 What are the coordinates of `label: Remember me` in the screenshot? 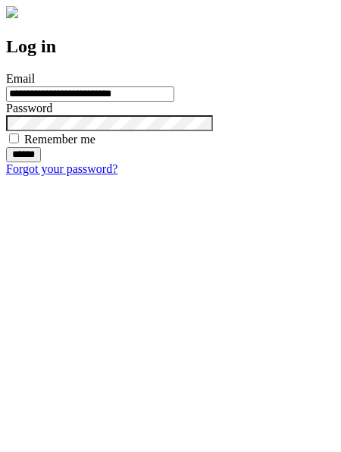 It's located at (60, 139).